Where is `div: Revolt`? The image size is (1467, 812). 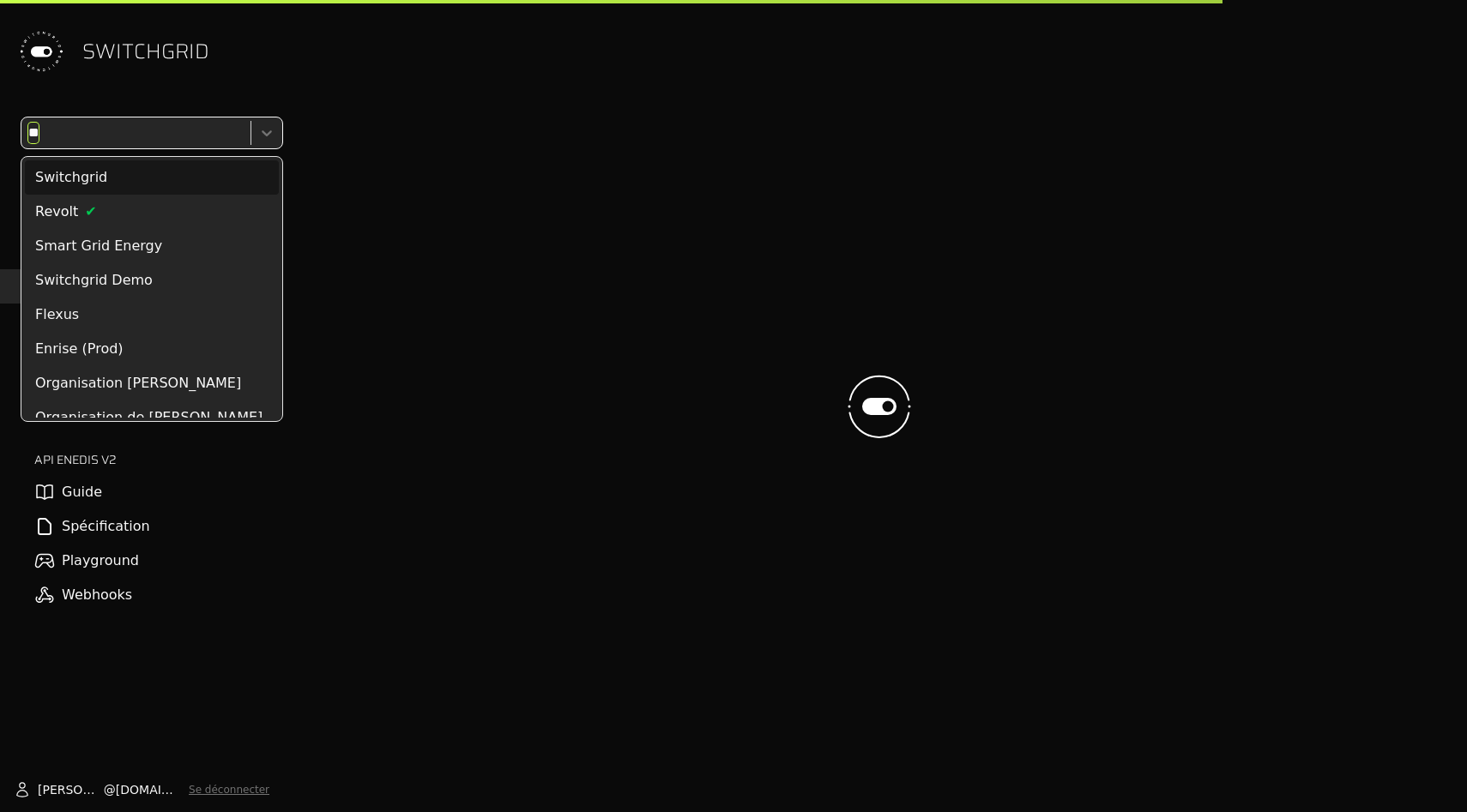
div: Revolt is located at coordinates (151, 212).